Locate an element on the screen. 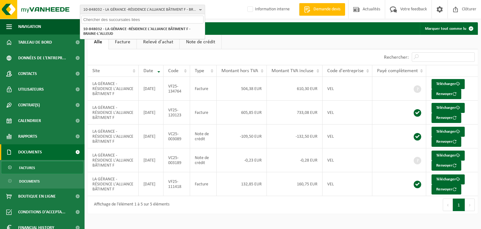  span: Site is located at coordinates (96, 71).